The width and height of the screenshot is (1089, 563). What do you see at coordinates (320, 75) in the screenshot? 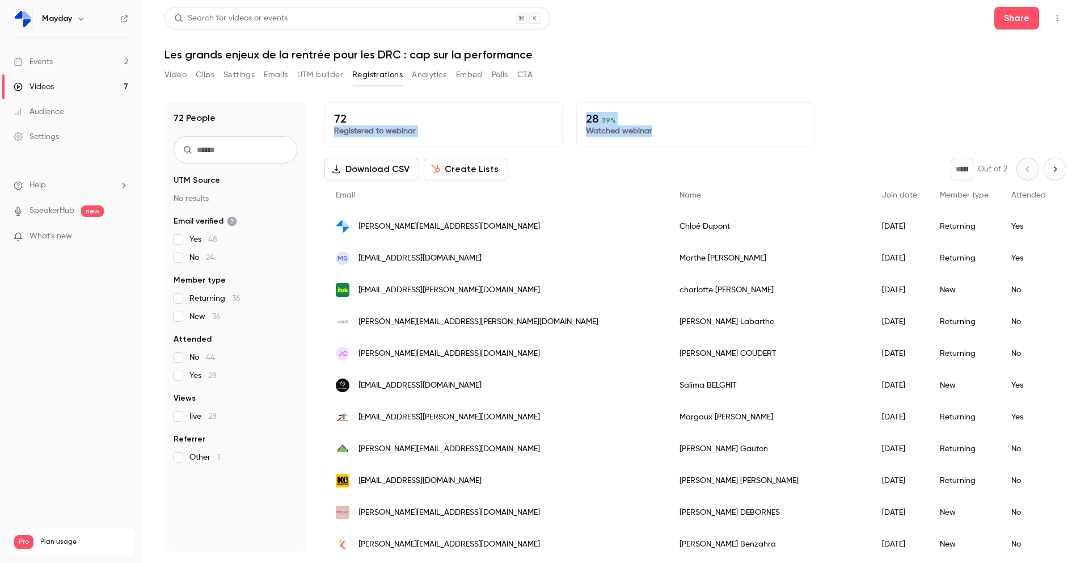
I see `button: UTM builder` at bounding box center [320, 75].